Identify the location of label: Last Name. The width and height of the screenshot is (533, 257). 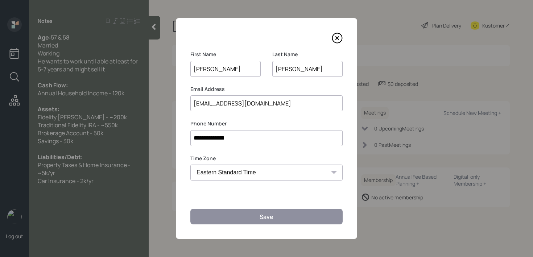
(307, 54).